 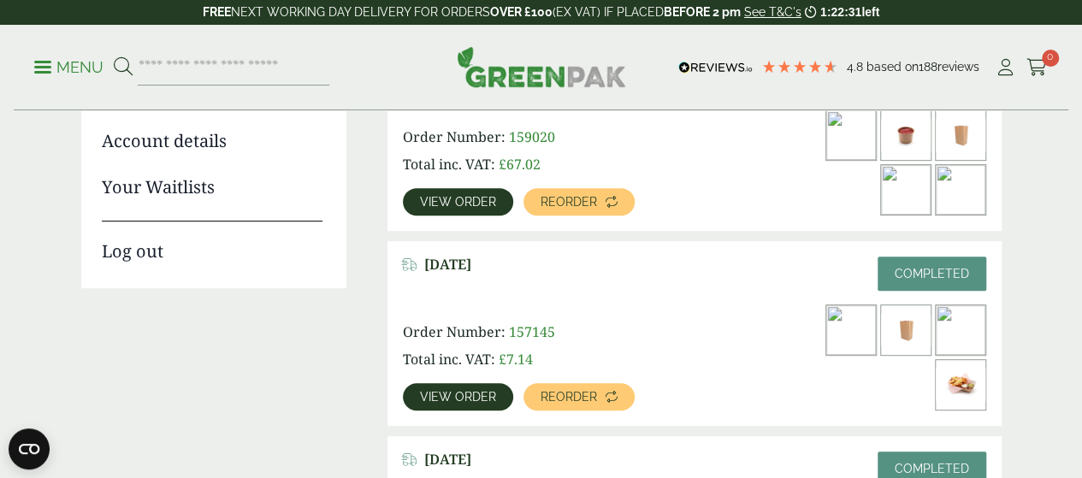 I want to click on img: 8_kraft_1_1-300x200.jpg, so click(x=960, y=190).